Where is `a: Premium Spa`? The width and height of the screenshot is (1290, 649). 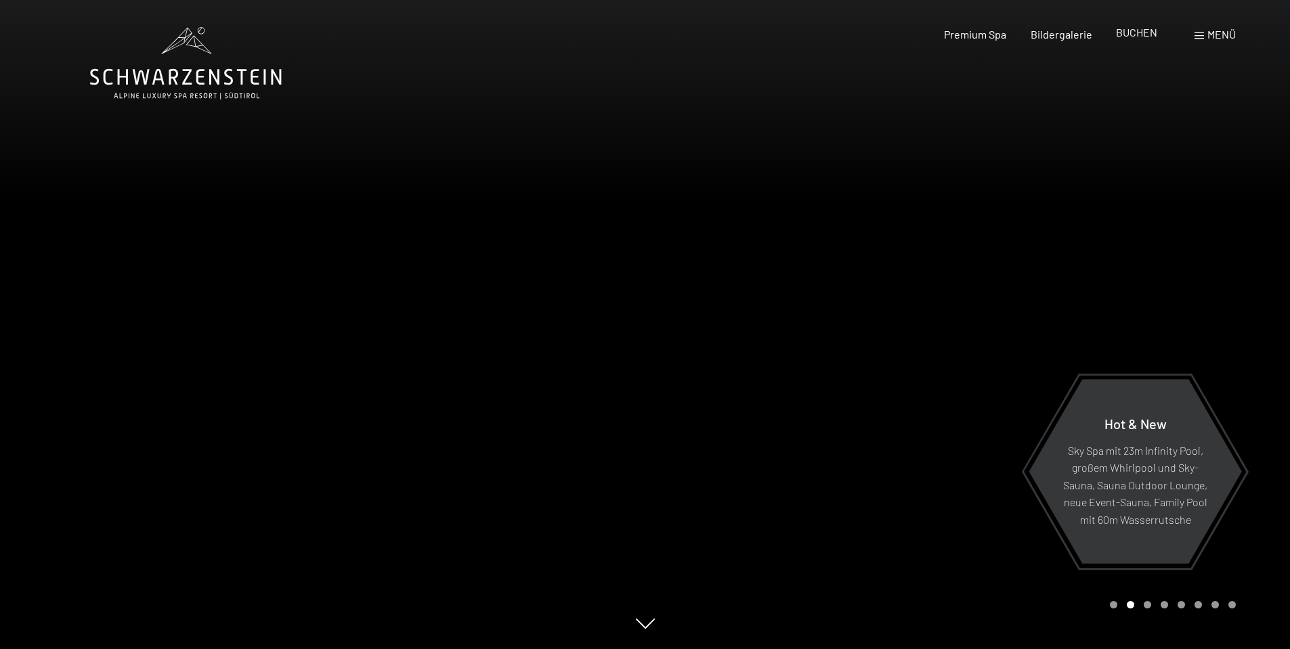 a: Premium Spa is located at coordinates (975, 34).